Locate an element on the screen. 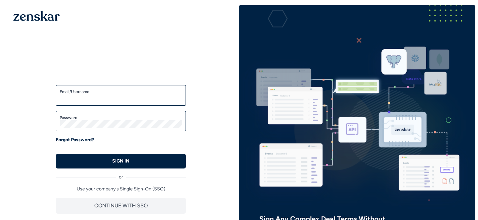  label: Password is located at coordinates (121, 117).